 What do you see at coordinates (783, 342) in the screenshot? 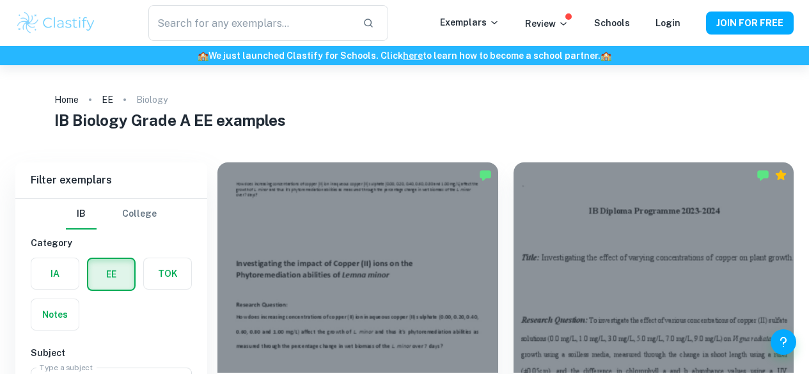
I see `button: Help and Feedback` at bounding box center [783, 342].